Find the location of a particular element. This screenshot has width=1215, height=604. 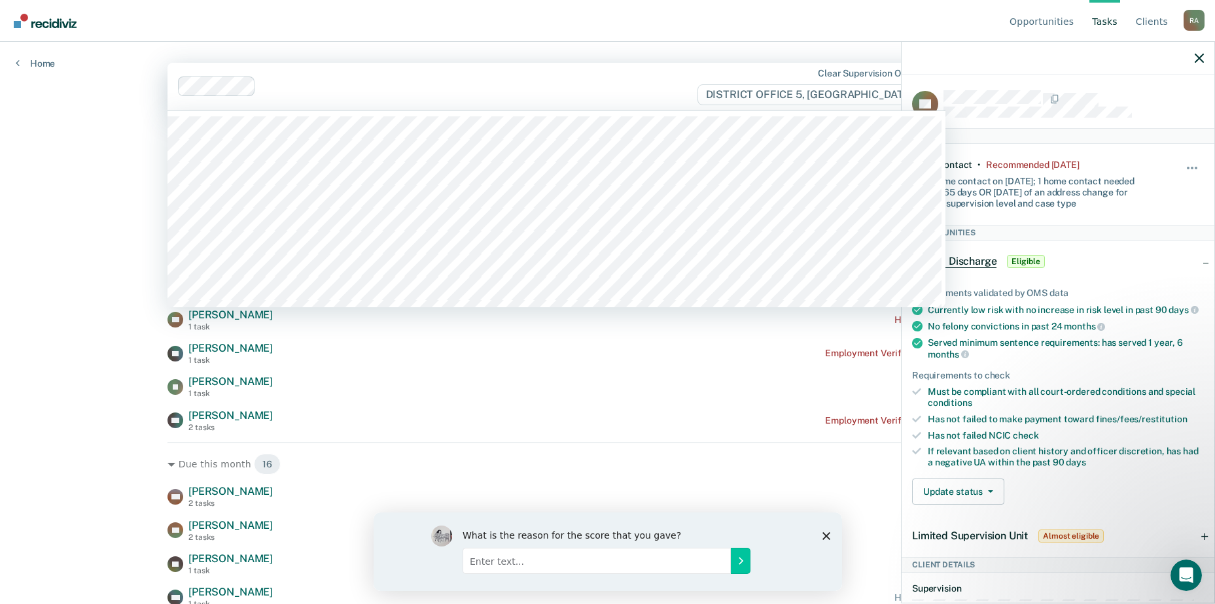

span: Almost eligible is located at coordinates (1071, 536).